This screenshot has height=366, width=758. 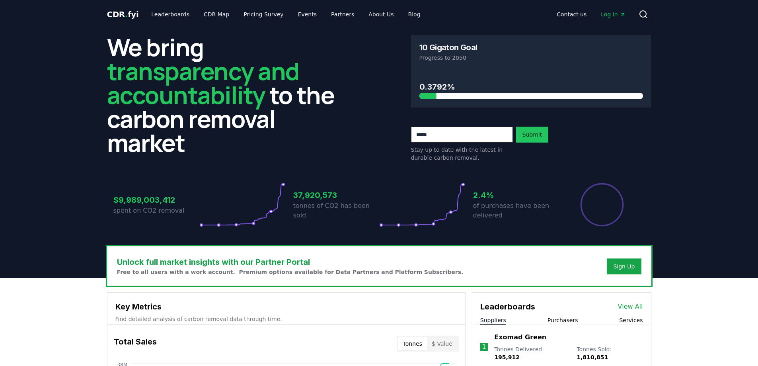 What do you see at coordinates (343, 14) in the screenshot?
I see `a: Partners` at bounding box center [343, 14].